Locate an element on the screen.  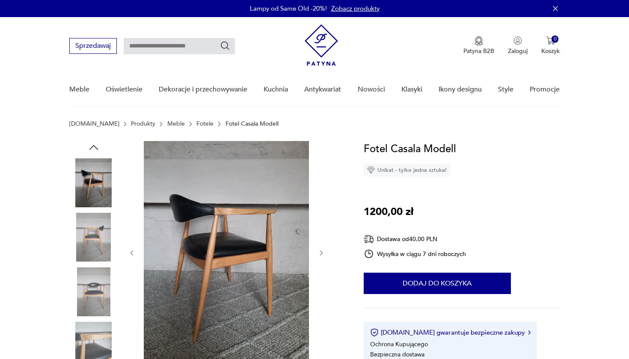
div: 0 is located at coordinates (555, 39).